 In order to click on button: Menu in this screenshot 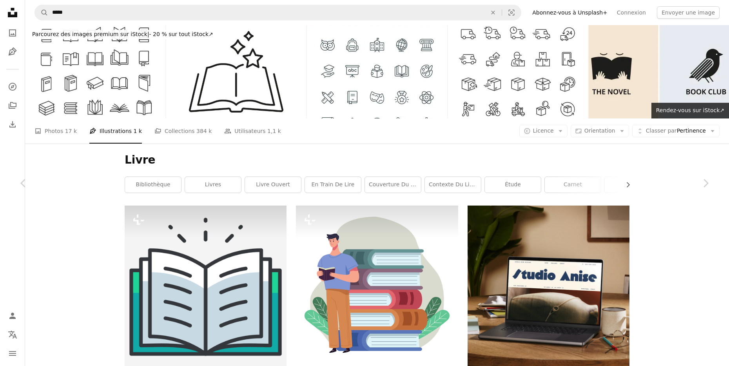, I will do `click(13, 353)`.